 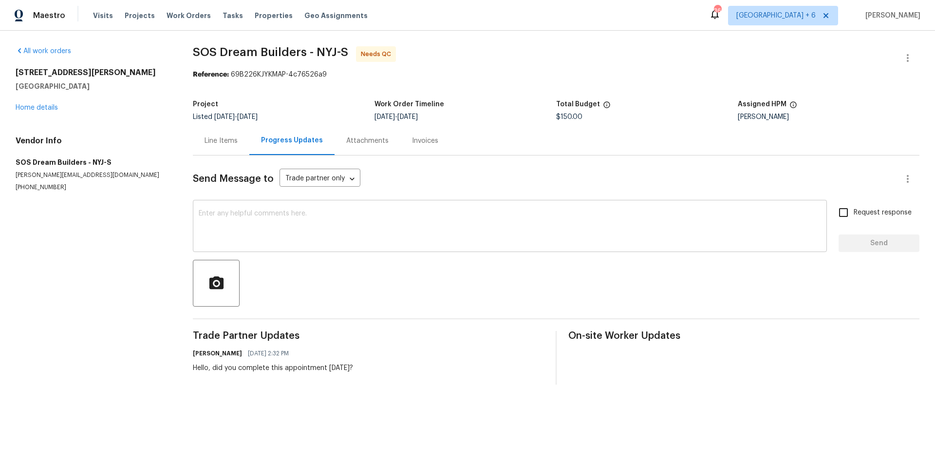 What do you see at coordinates (368, 336) in the screenshot?
I see `span: Trade Partner Updates` at bounding box center [368, 336].